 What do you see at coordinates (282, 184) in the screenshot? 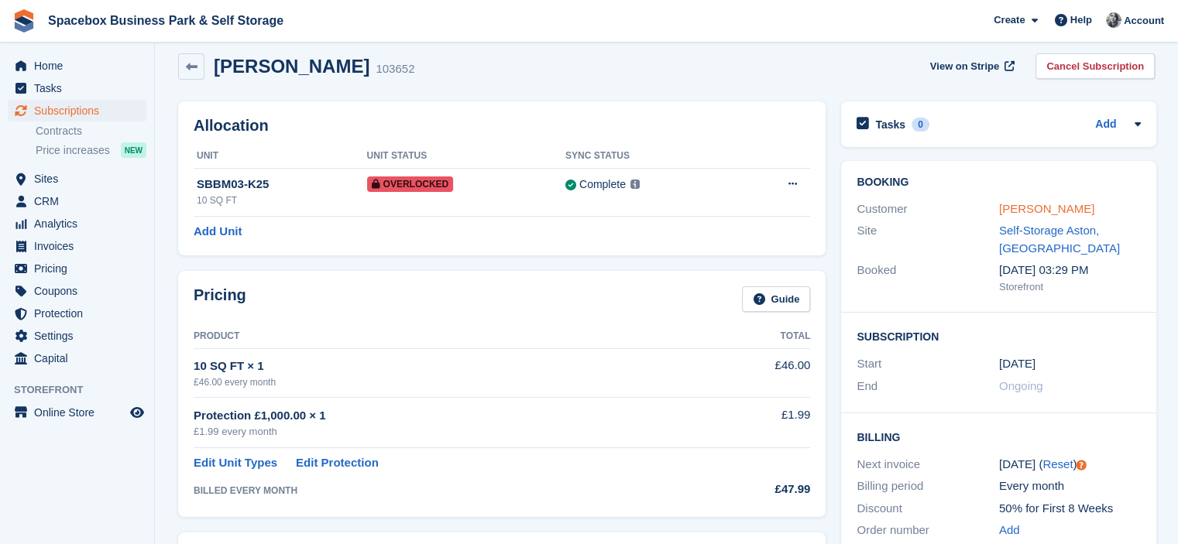
I see `div: SBBM03-K25` at bounding box center [282, 184].